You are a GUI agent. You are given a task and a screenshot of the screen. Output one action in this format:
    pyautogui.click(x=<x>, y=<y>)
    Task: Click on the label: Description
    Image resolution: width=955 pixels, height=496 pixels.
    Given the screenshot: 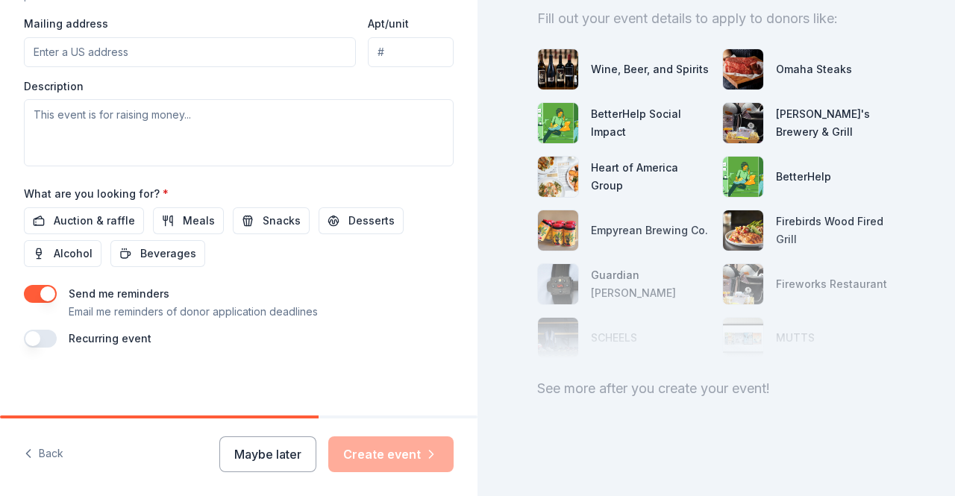 What is the action you would take?
    pyautogui.click(x=54, y=87)
    